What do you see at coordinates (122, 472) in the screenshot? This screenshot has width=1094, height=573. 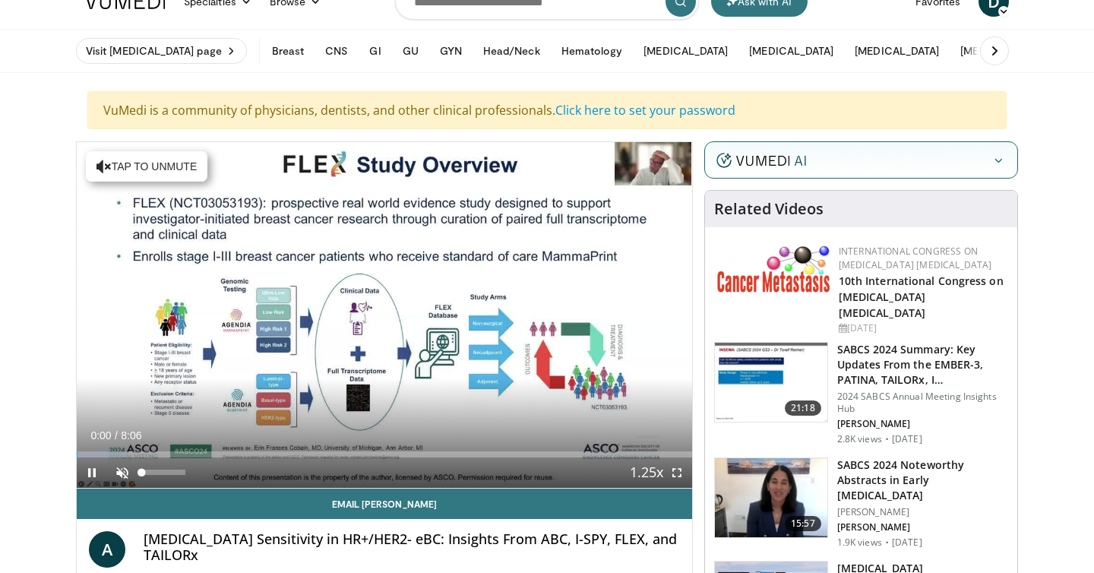 I see `button: Unmute` at bounding box center [122, 472].